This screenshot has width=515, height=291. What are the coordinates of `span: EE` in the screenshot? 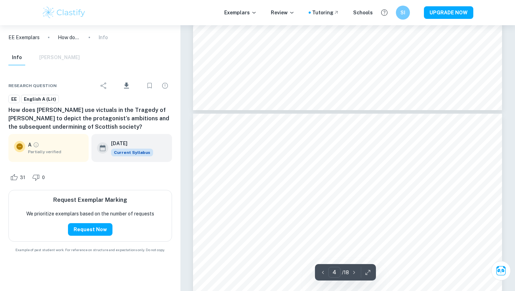 It's located at (14, 99).